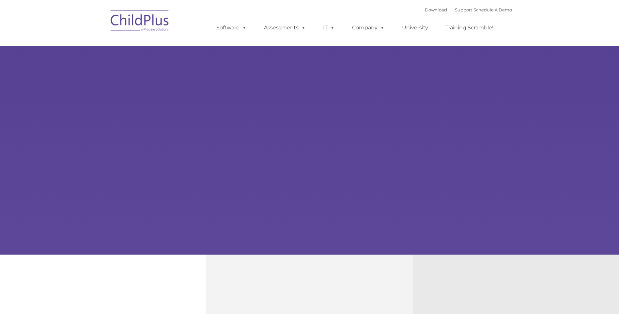  I want to click on img: ChildPlus by Procare Solutions, so click(140, 22).